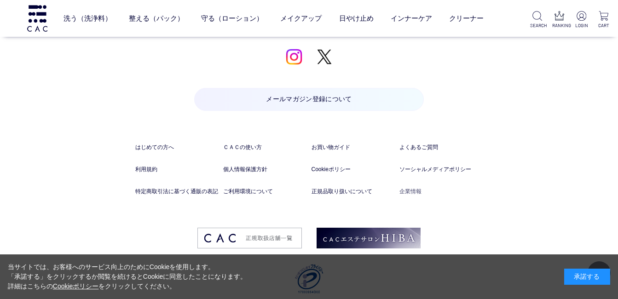 The image size is (618, 299). What do you see at coordinates (356, 18) in the screenshot?
I see `a: 日やけ止め` at bounding box center [356, 18].